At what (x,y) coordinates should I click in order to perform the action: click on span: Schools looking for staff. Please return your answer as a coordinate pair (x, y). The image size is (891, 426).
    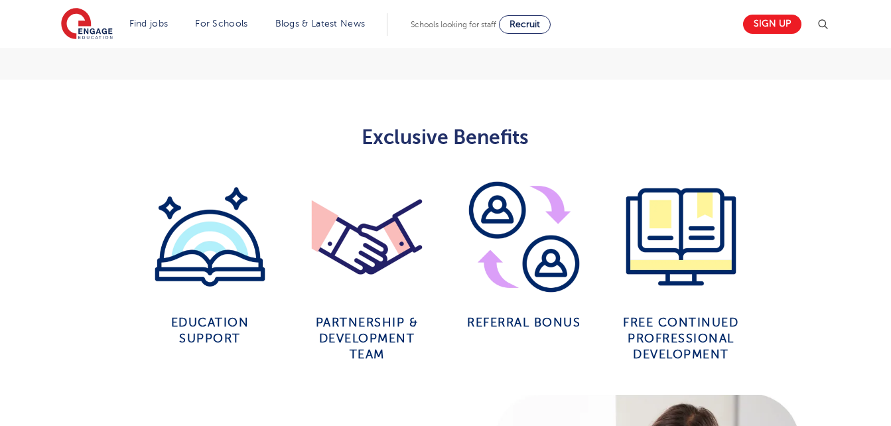
    Looking at the image, I should click on (453, 25).